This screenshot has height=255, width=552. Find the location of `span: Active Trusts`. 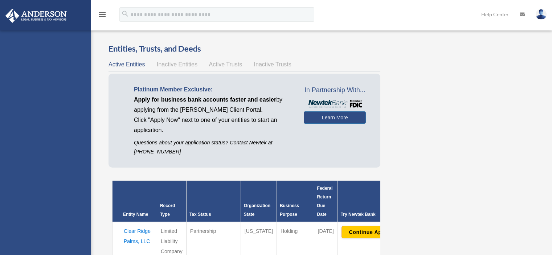

span: Active Trusts is located at coordinates (226, 64).